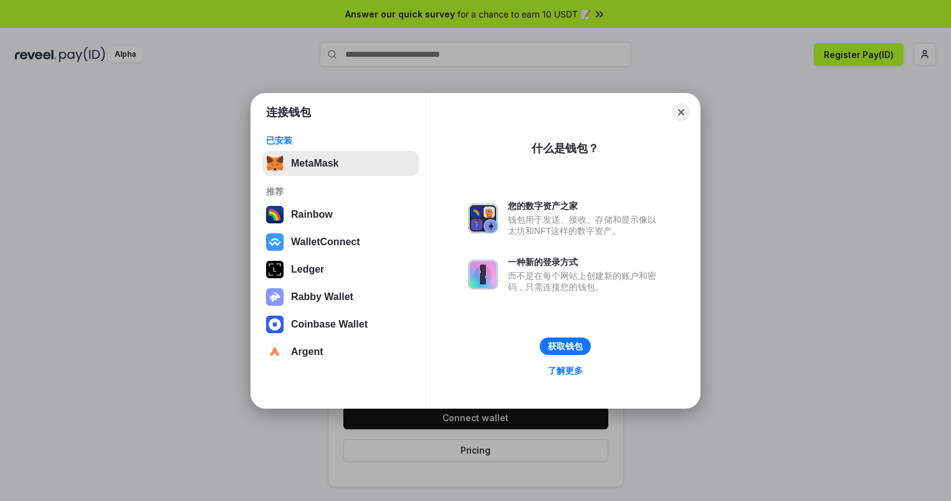 The height and width of the screenshot is (501, 951). I want to click on button: Rabby Wallet, so click(340, 297).